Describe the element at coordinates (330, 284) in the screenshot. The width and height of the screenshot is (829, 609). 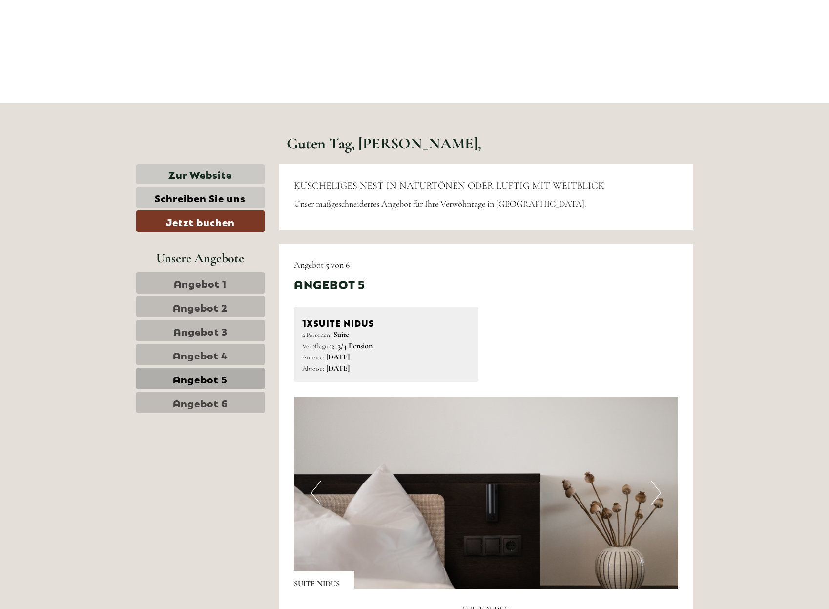
I see `div: Angebot 5` at that location.